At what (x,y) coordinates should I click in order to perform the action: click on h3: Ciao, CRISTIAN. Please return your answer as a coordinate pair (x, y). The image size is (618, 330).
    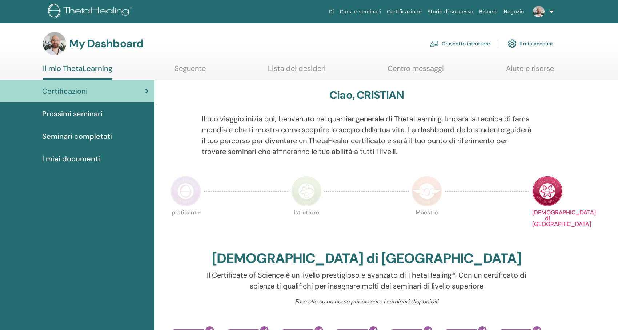
    Looking at the image, I should click on (366, 95).